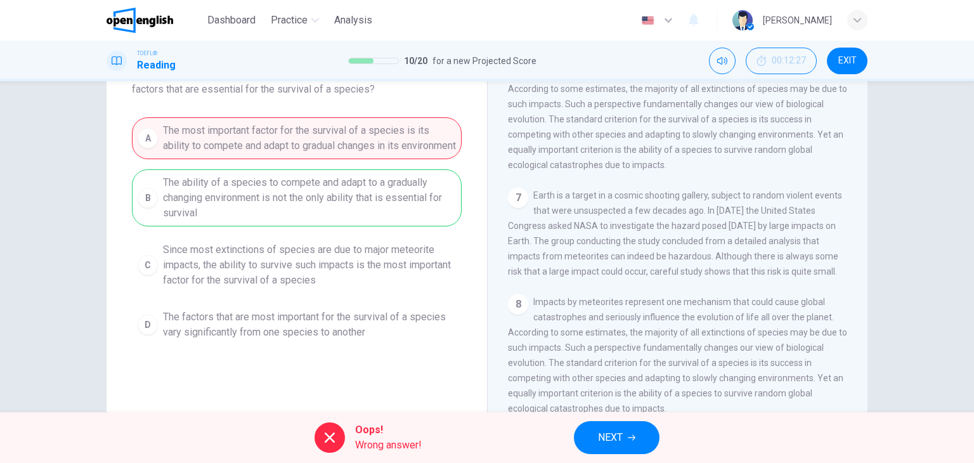  Describe the element at coordinates (675, 233) in the screenshot. I see `span: Earth is a target in a cosmic shooting gallery, subject to random violent events that were unsusp...` at that location.